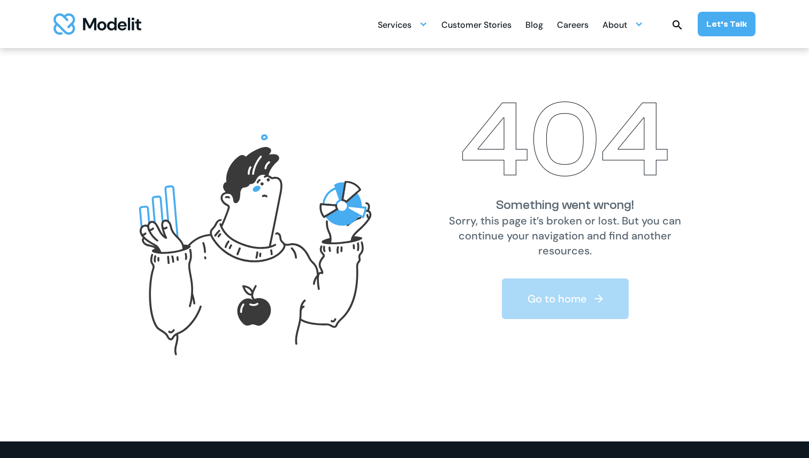  Describe the element at coordinates (565, 205) in the screenshot. I see `h1: Something went wrong!` at that location.